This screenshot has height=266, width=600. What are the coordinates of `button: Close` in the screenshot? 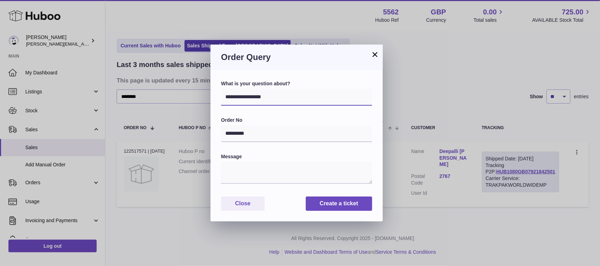 It's located at (243, 204).